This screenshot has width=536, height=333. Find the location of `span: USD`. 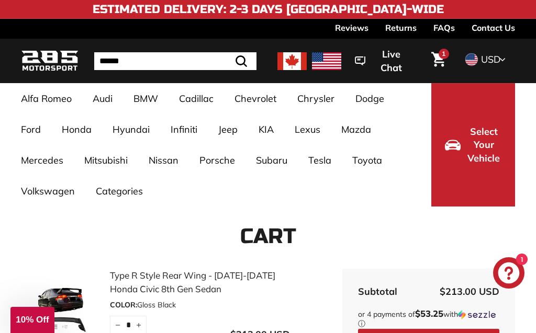

span: USD is located at coordinates (490, 59).